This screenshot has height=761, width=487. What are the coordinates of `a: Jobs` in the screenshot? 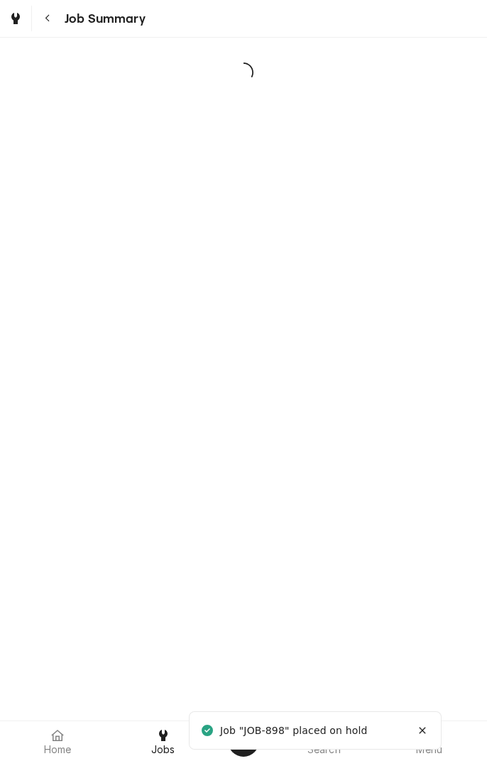 It's located at (163, 741).